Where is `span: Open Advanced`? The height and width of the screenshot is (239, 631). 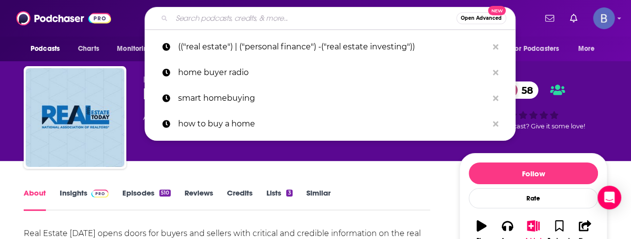
span: Open Advanced is located at coordinates (481, 18).